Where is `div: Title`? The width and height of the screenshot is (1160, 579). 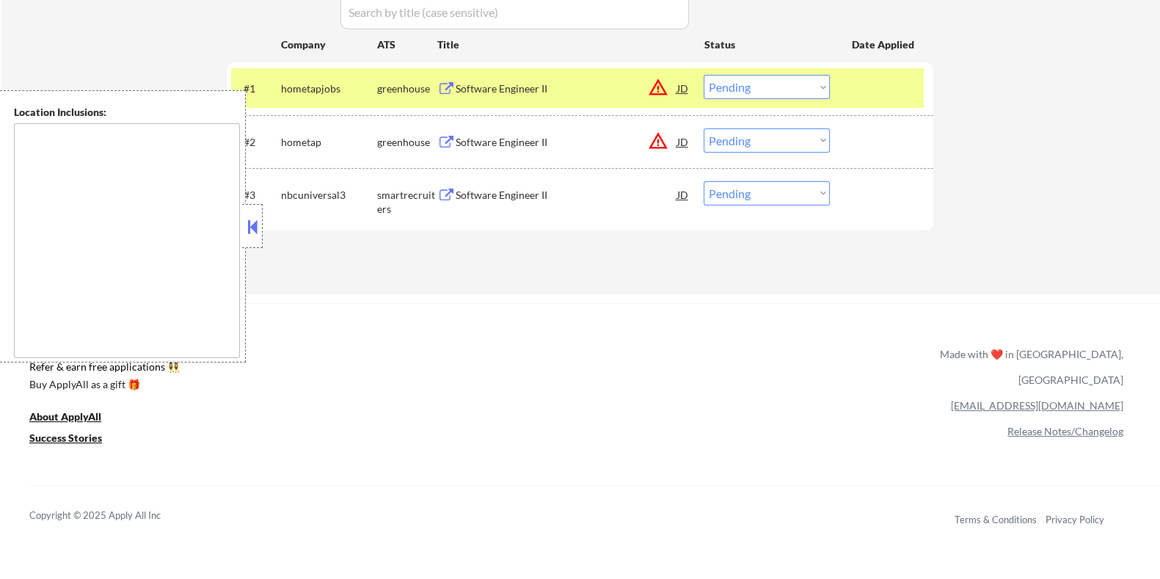 div: Title is located at coordinates (563, 45).